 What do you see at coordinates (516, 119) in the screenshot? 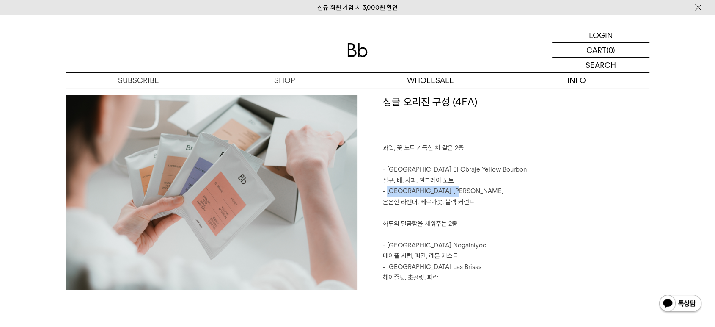
I see `h1: 싱글 오리진 구성 (4EA)` at bounding box center [516, 119].